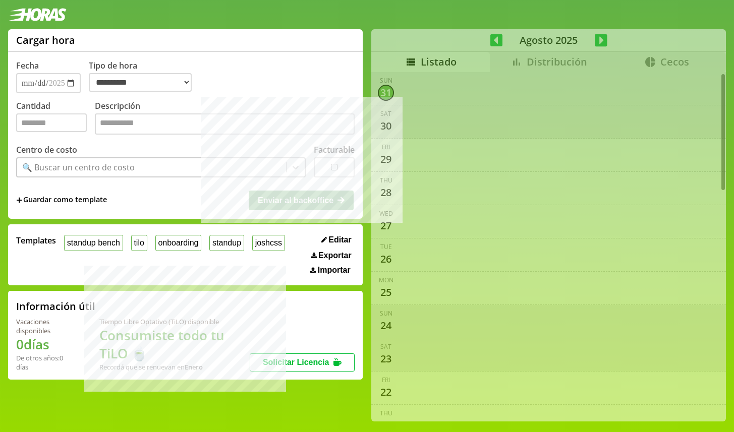  Describe the element at coordinates (36, 241) in the screenshot. I see `span: Templates` at that location.